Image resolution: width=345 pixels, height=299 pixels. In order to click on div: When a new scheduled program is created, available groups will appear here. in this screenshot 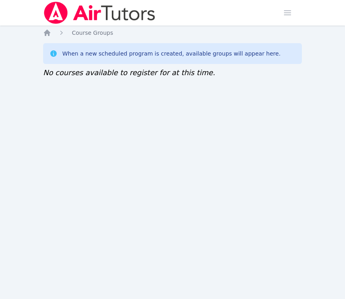, I will do `click(171, 54)`.